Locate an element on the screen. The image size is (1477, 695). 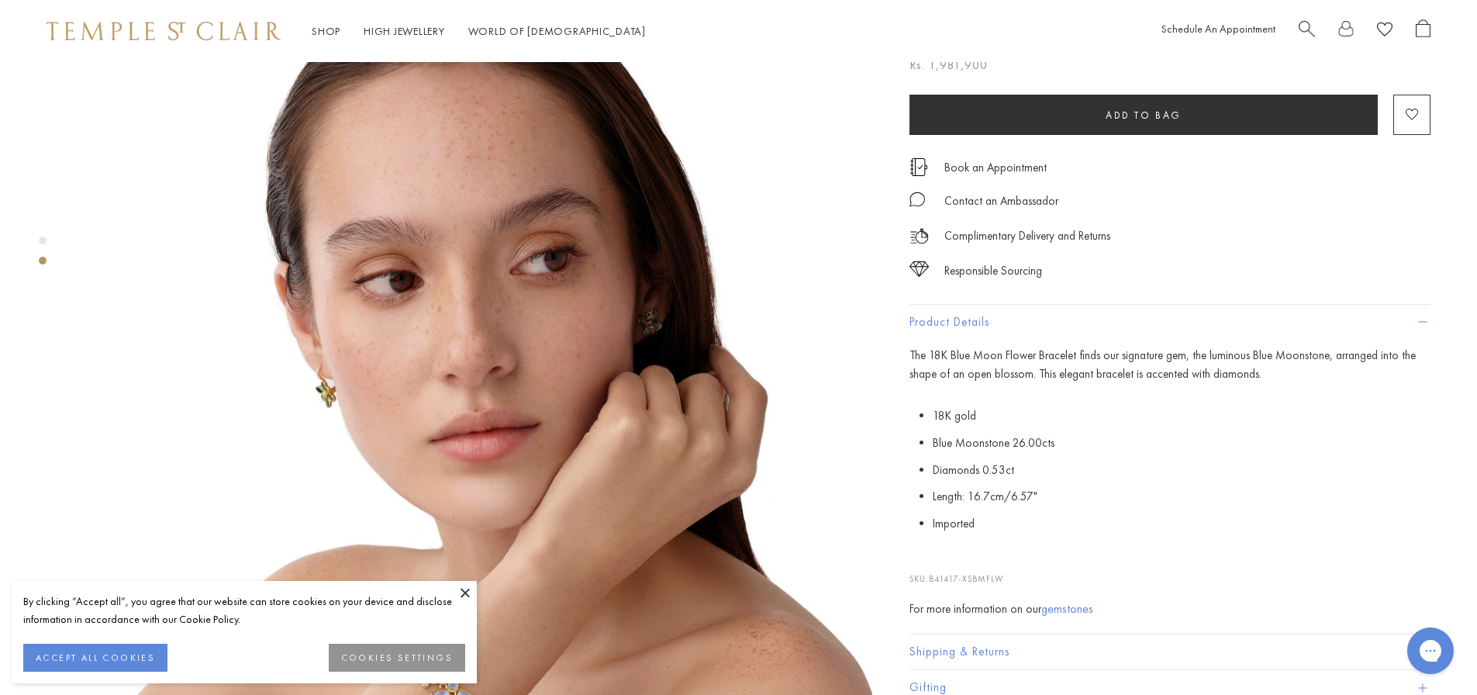
li: Imported is located at coordinates (1182, 523).